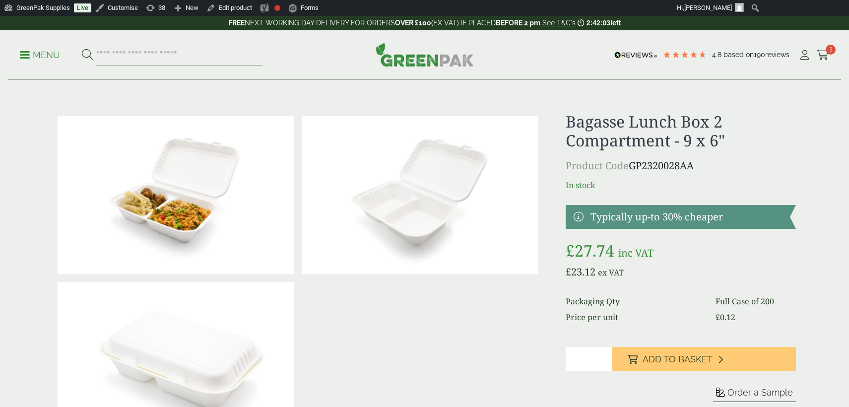 The height and width of the screenshot is (407, 849). What do you see at coordinates (635, 252) in the screenshot?
I see `span: inc VAT` at bounding box center [635, 252].